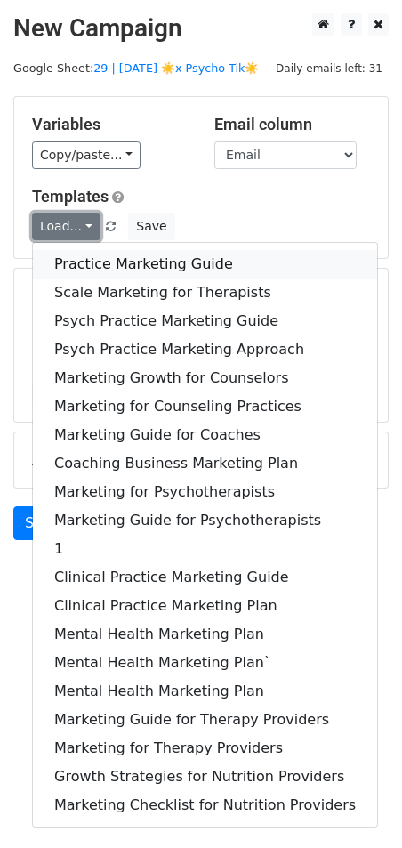 This screenshot has height=848, width=402. Describe the element at coordinates (205, 492) in the screenshot. I see `a: Marketing for Psychotherapists` at that location.